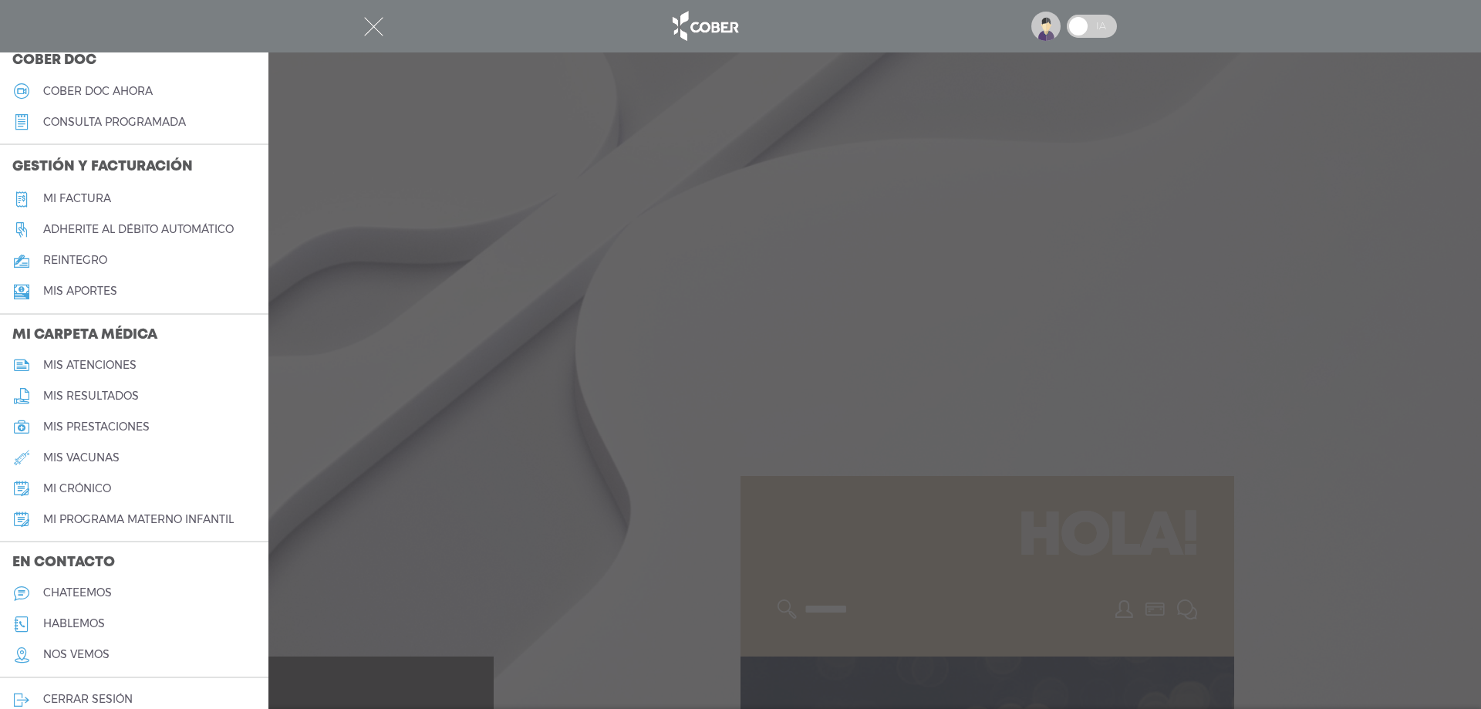 The image size is (1481, 709). What do you see at coordinates (77, 593) in the screenshot?
I see `h5: chateemos` at bounding box center [77, 593].